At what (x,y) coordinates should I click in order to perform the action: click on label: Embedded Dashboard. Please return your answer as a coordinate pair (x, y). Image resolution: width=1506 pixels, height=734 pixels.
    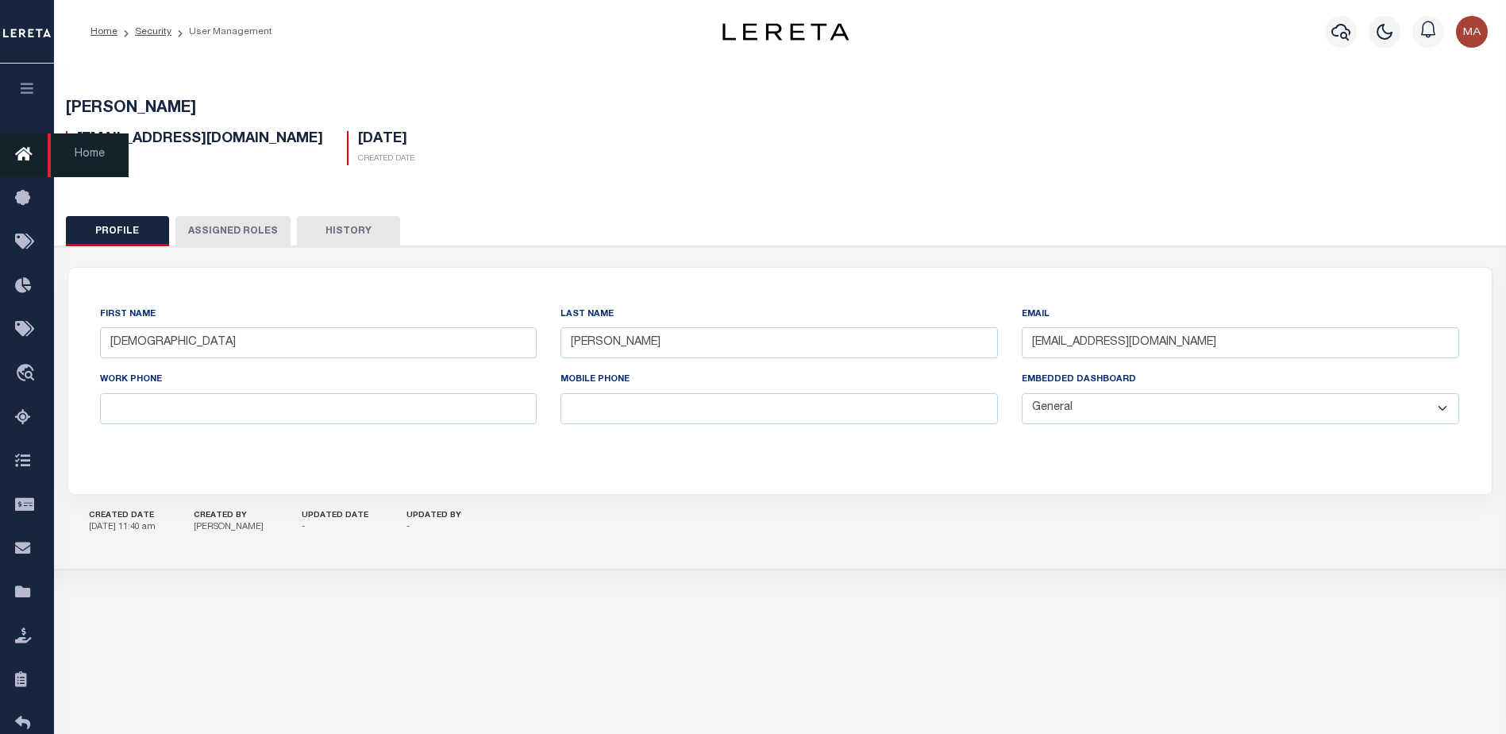
    Looking at the image, I should click on (1079, 380).